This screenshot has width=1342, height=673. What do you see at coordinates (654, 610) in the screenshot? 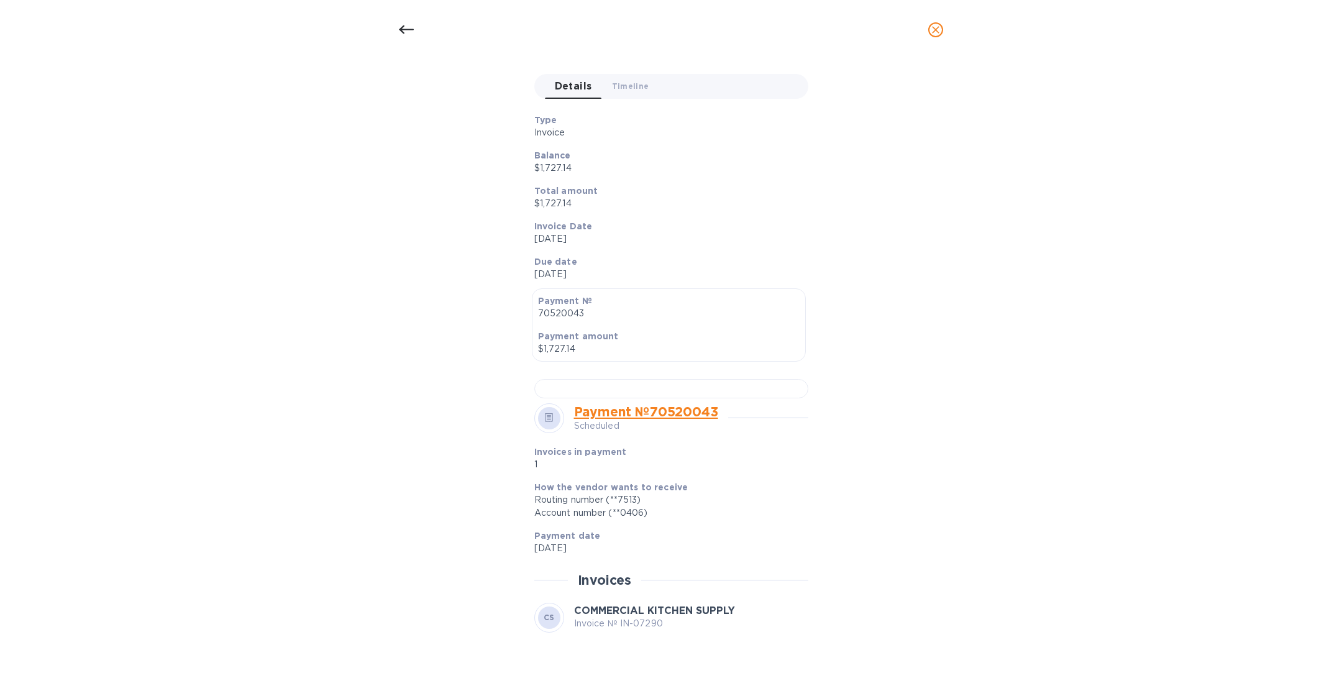
I see `b: COMMERCIAL KITCHEN SUPPLY` at bounding box center [654, 610].